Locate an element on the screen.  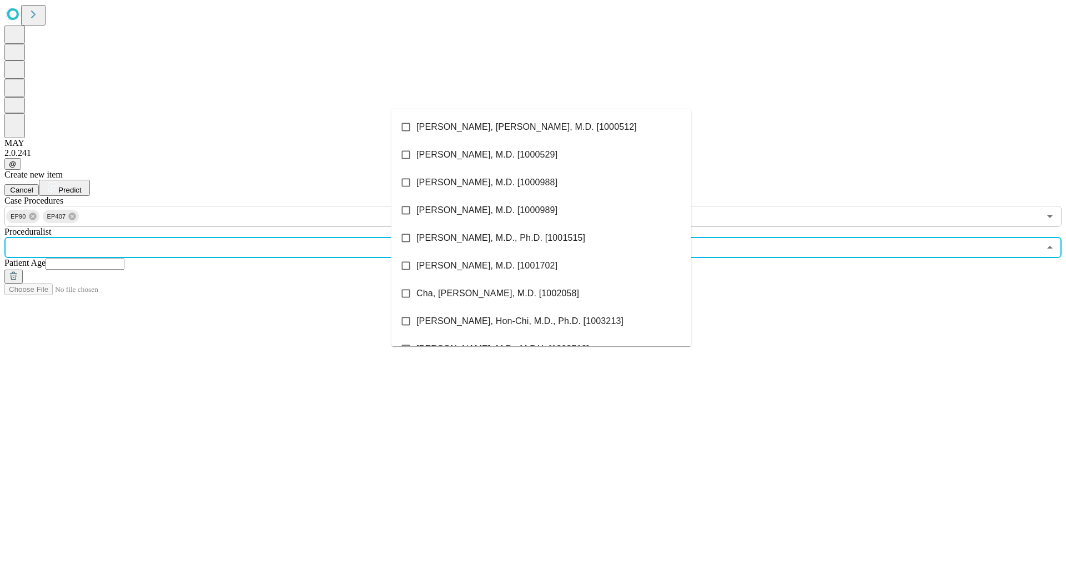
span: Cancel is located at coordinates (22, 190).